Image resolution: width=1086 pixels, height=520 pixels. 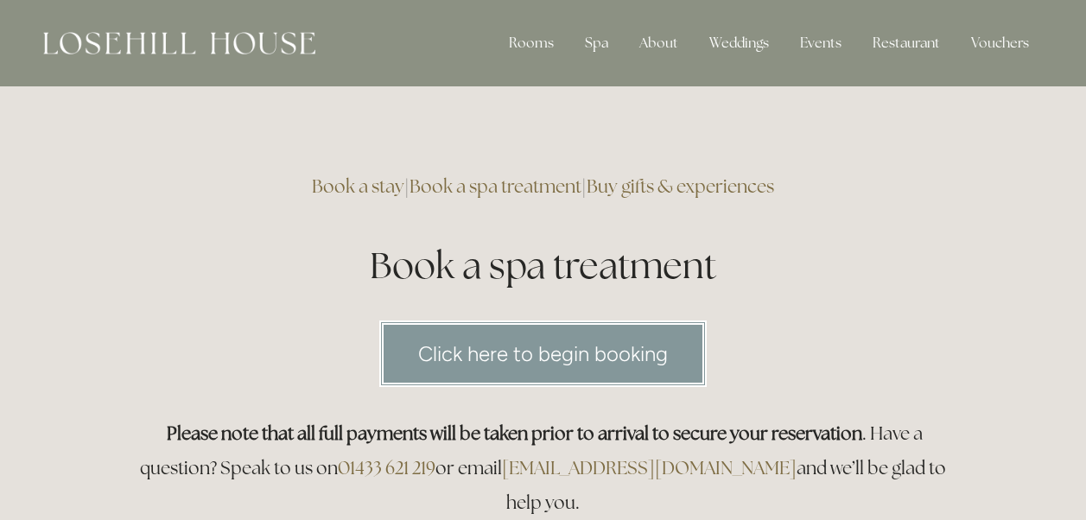 I want to click on div: Spa, so click(x=596, y=43).